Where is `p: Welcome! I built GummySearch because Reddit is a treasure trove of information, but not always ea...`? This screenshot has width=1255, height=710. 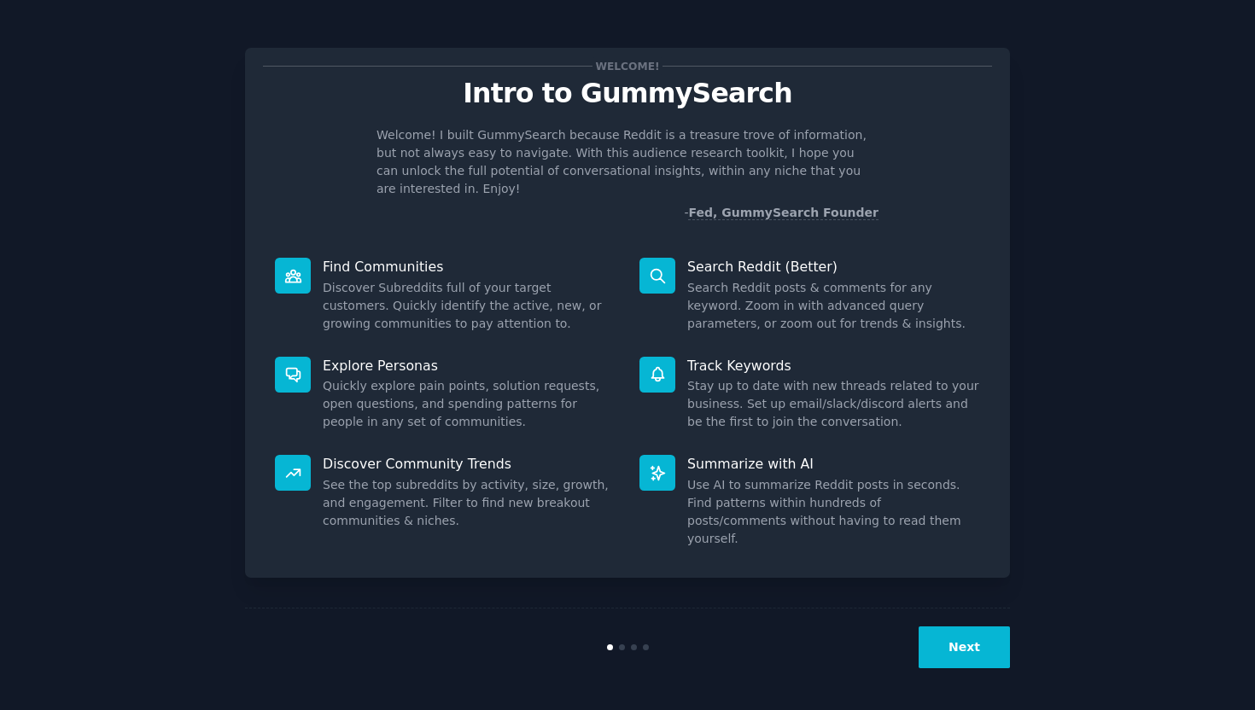
p: Welcome! I built GummySearch because Reddit is a treasure trove of information, but not always ea... is located at coordinates (628, 162).